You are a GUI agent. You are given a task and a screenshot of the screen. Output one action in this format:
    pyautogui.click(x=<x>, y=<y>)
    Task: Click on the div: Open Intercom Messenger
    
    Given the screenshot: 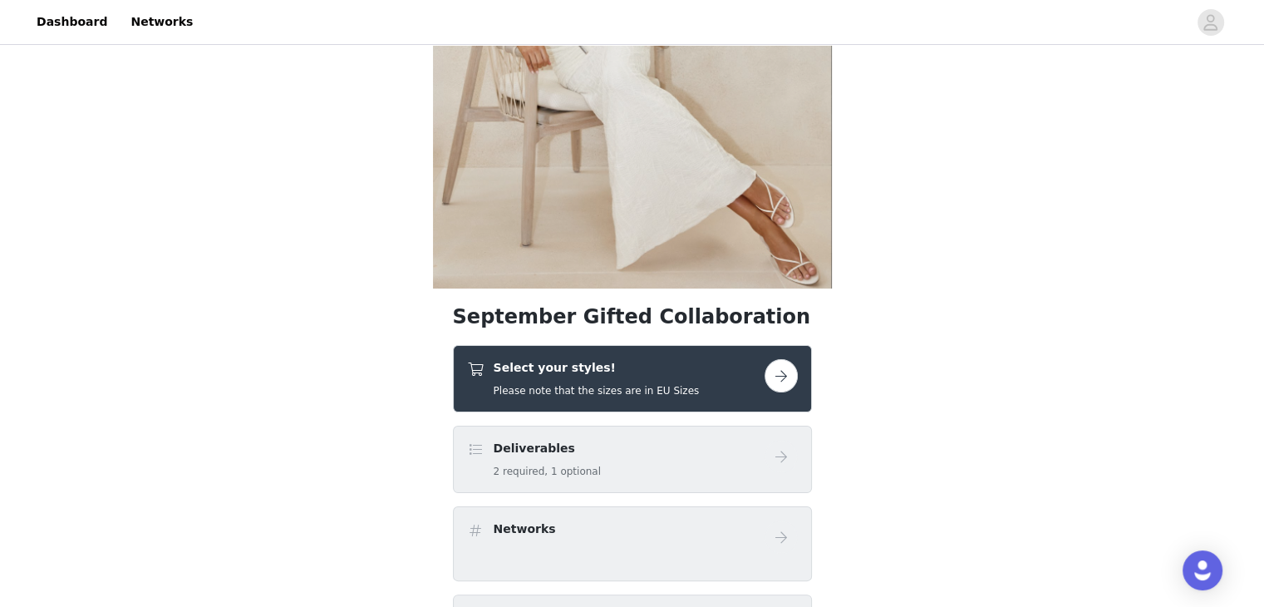 What is the action you would take?
    pyautogui.click(x=1203, y=570)
    